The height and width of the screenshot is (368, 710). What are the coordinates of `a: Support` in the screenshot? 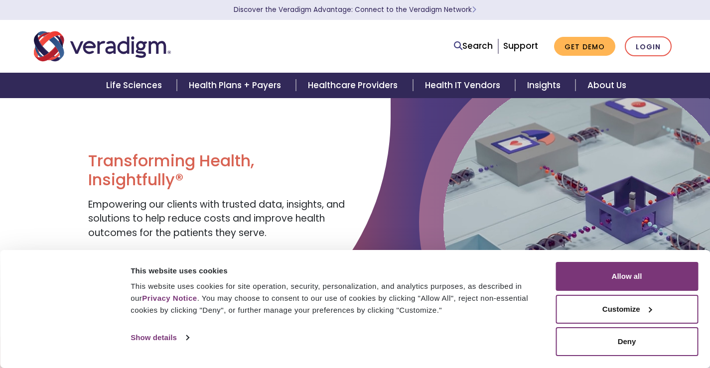 It's located at (520, 46).